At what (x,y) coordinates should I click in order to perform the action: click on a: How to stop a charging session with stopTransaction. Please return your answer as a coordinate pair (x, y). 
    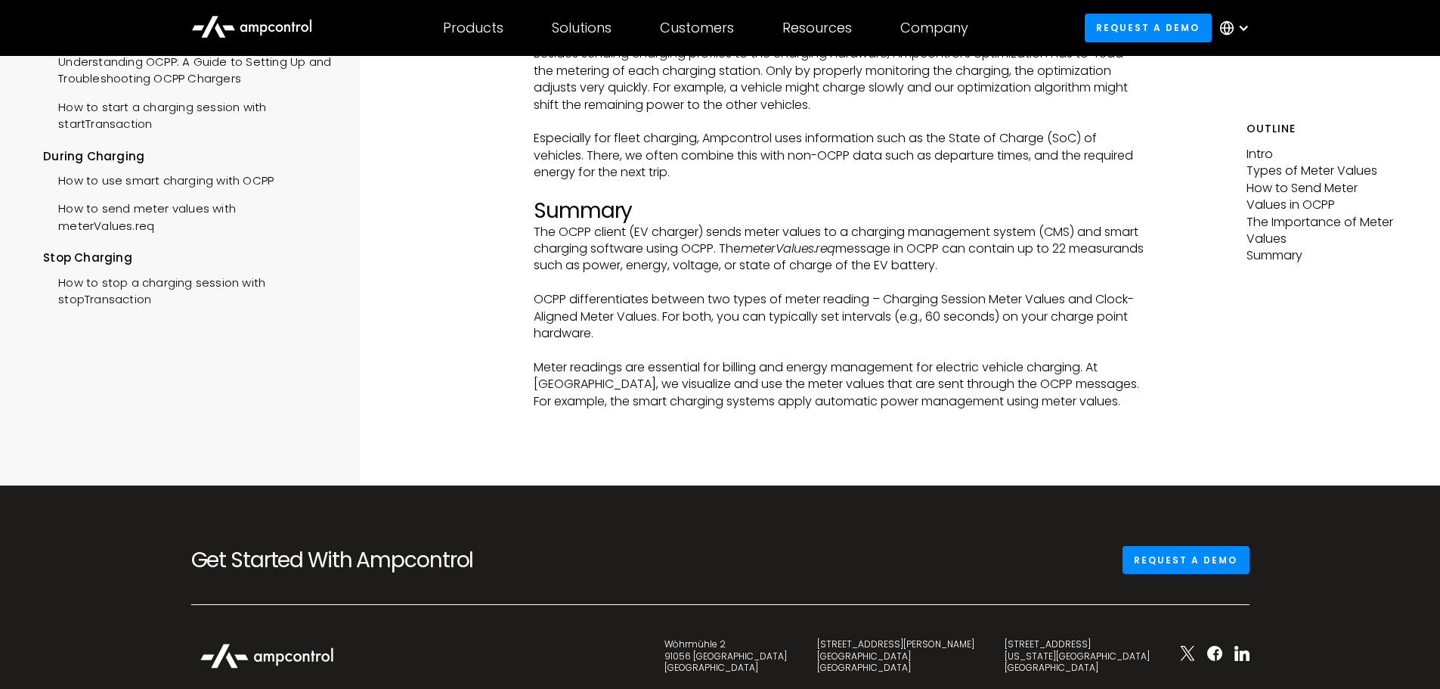
    Looking at the image, I should click on (187, 289).